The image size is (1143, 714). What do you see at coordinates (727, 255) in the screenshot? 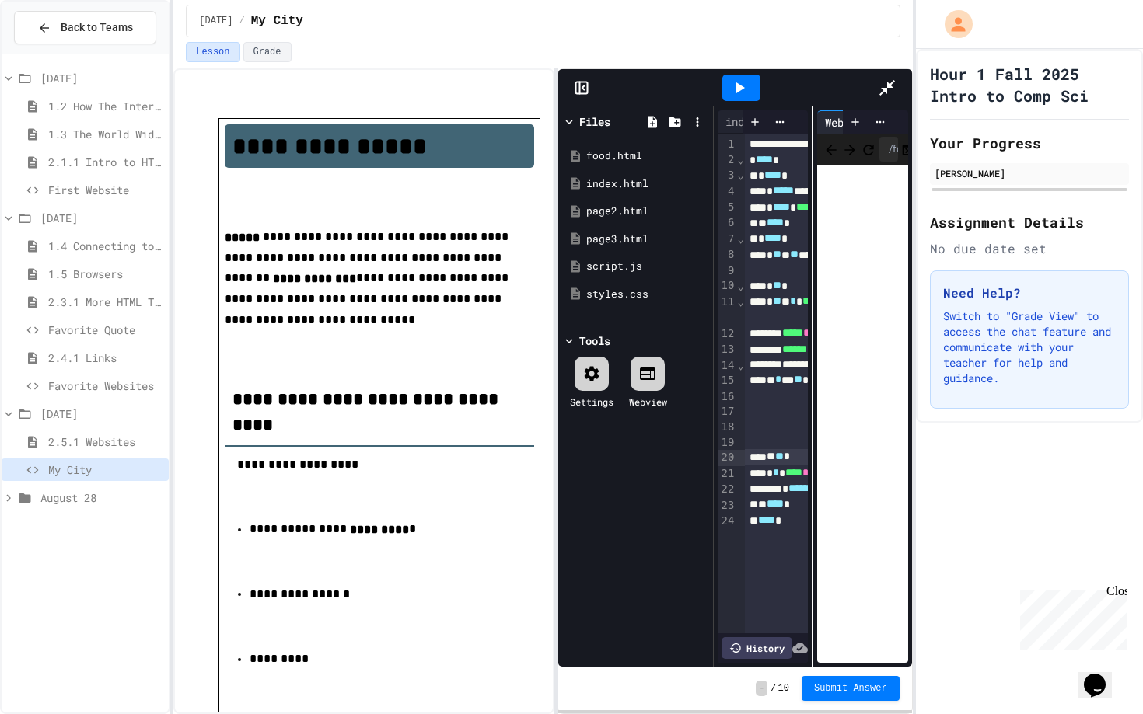
I see `div: 8` at bounding box center [727, 255].